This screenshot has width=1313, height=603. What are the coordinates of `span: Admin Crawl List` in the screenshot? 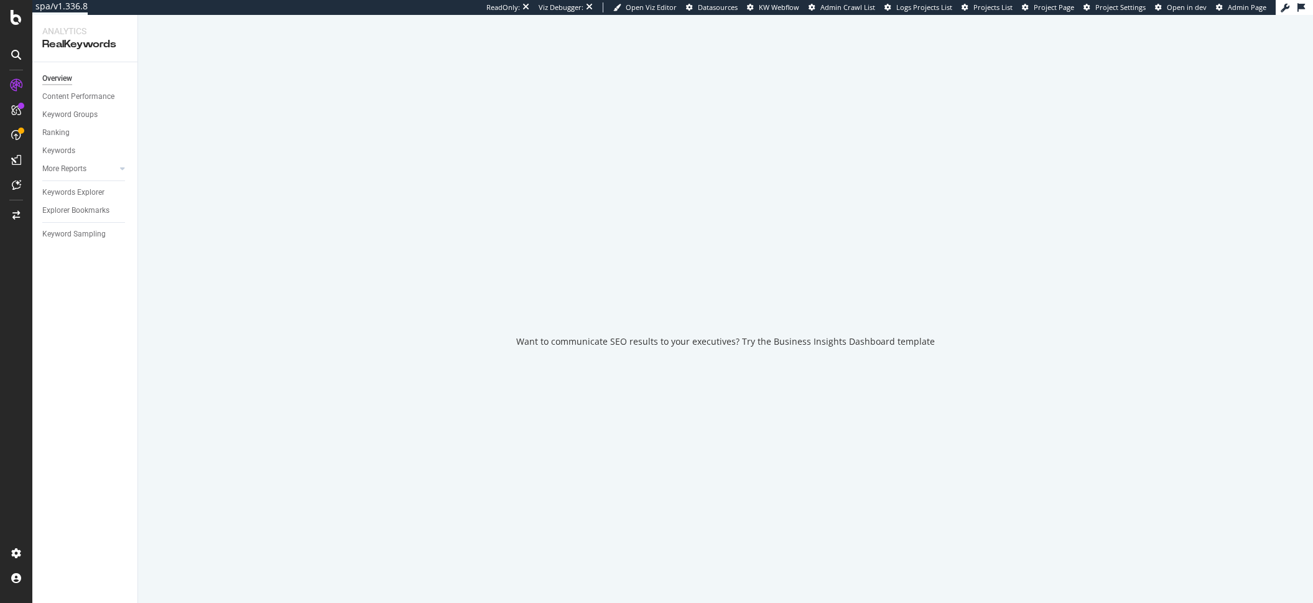 It's located at (848, 7).